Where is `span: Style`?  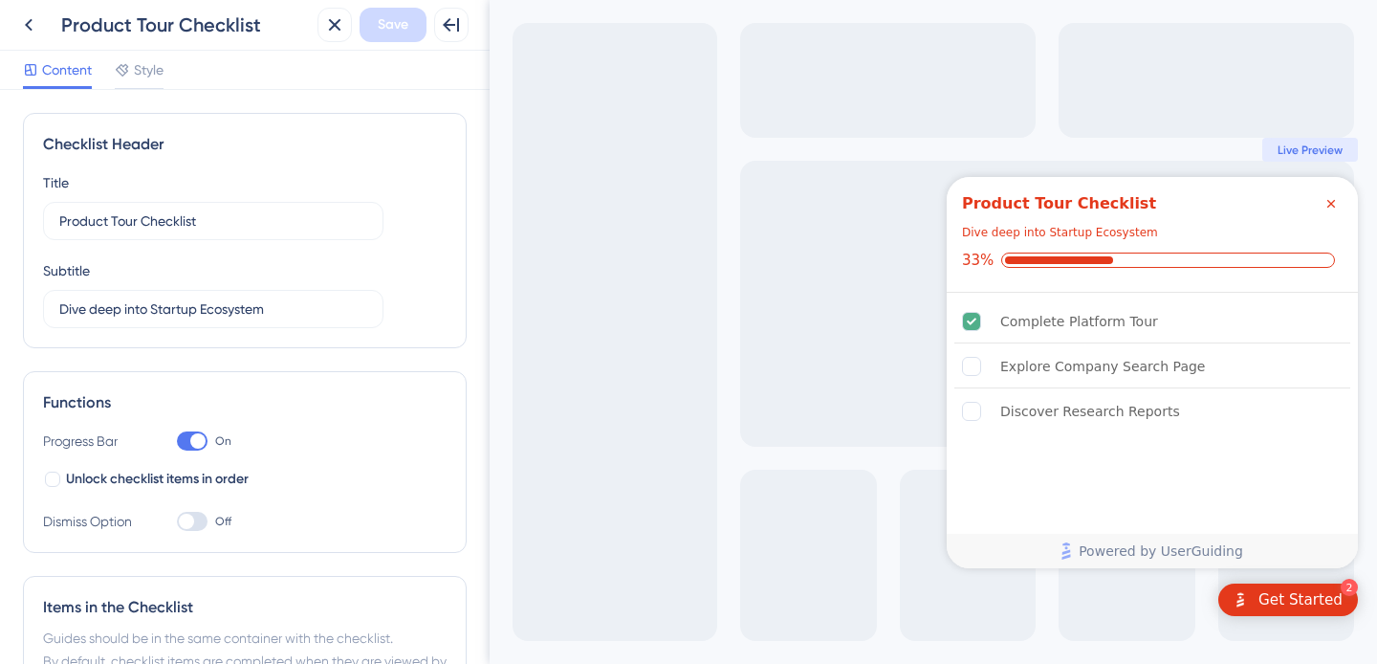
span: Style is located at coordinates (148, 70).